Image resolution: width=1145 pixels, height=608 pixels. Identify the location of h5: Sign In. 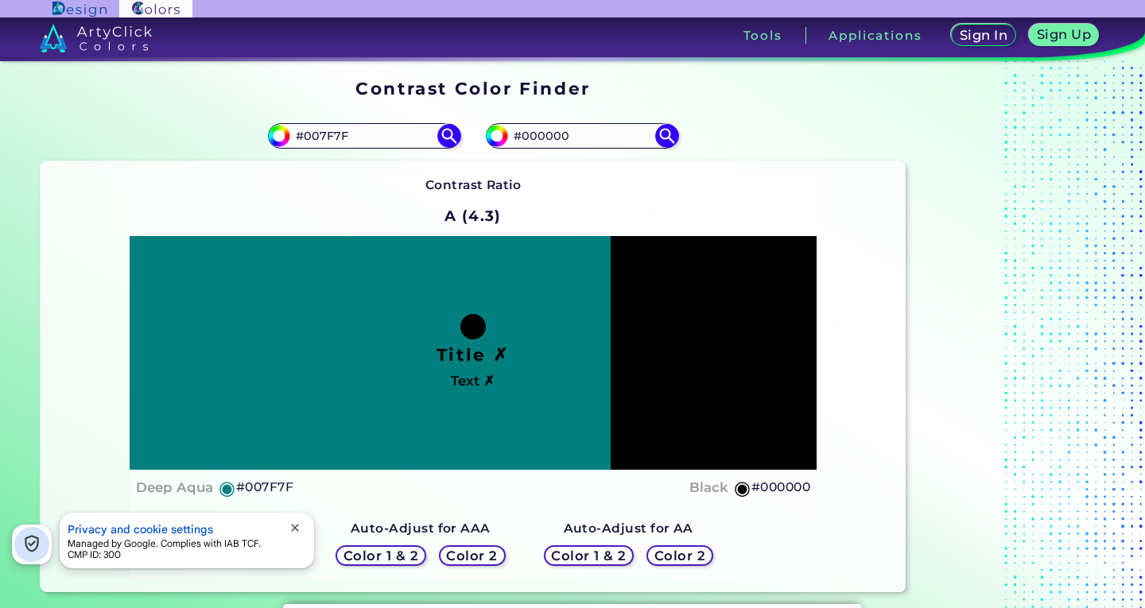
(984, 35).